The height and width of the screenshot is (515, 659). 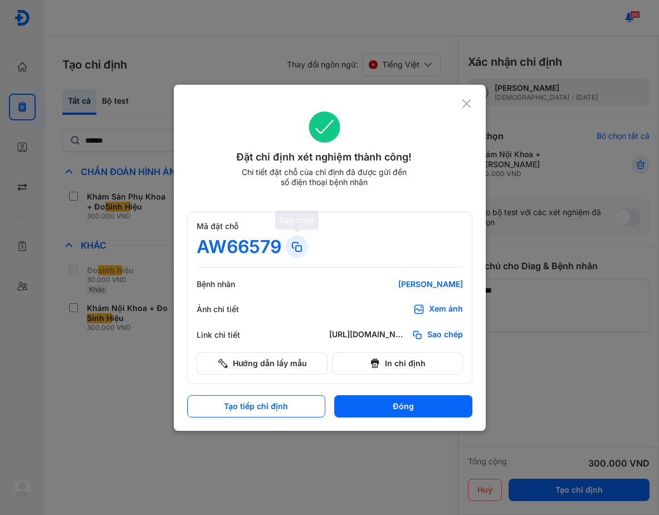 What do you see at coordinates (403, 406) in the screenshot?
I see `button: Đóng` at bounding box center [403, 406].